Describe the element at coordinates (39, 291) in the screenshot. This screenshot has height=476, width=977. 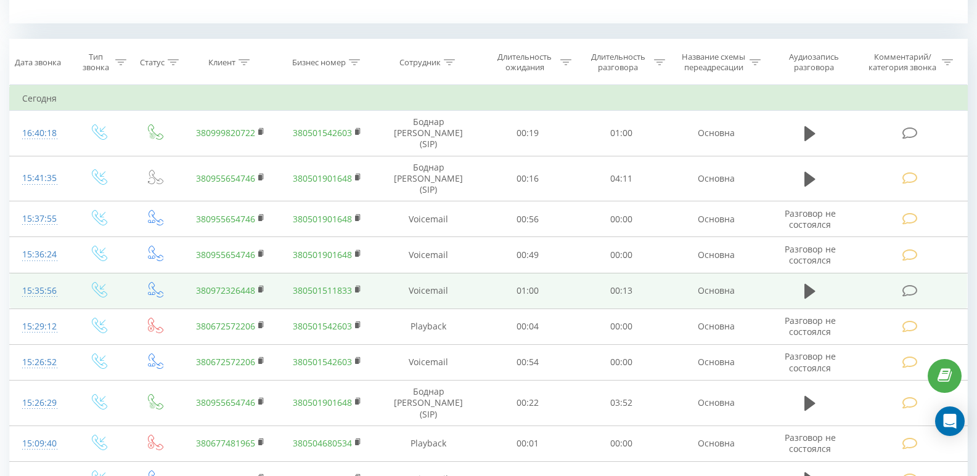
I see `div: 15:35:56` at that location.